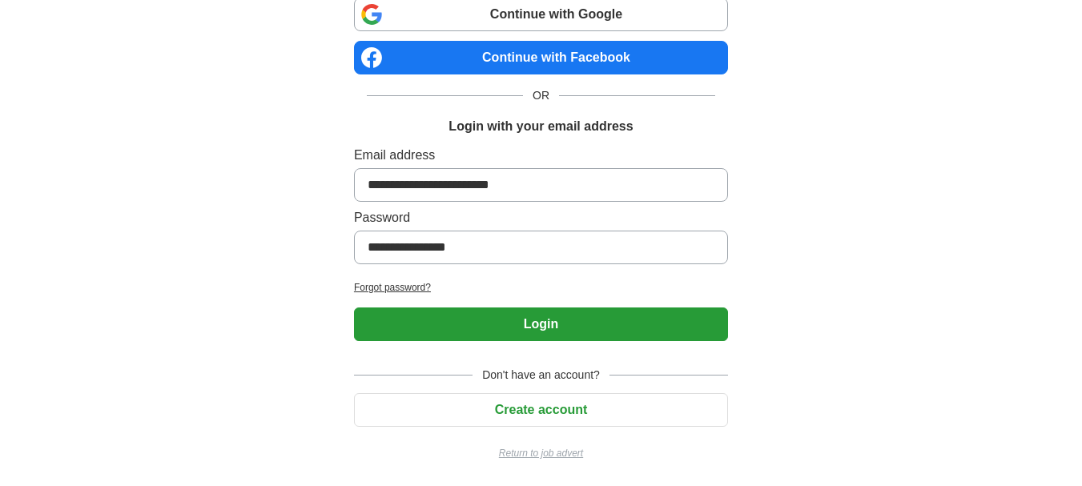  What do you see at coordinates (541, 155) in the screenshot?
I see `label: Email address` at bounding box center [541, 155].